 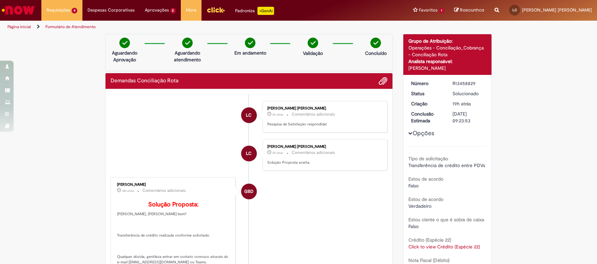 I want to click on img: click_logo_yellow_360x200.png, so click(x=216, y=10).